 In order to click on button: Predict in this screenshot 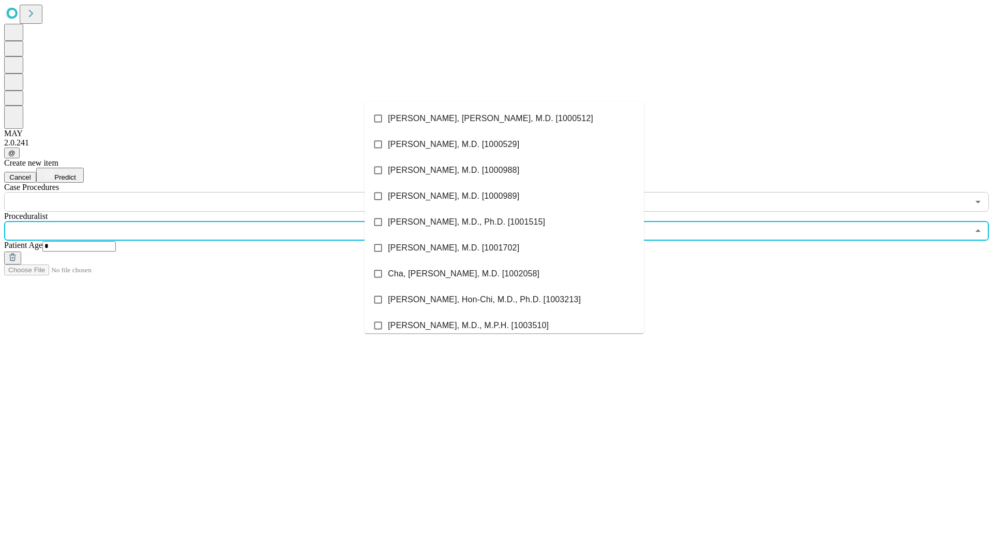, I will do `click(60, 175)`.